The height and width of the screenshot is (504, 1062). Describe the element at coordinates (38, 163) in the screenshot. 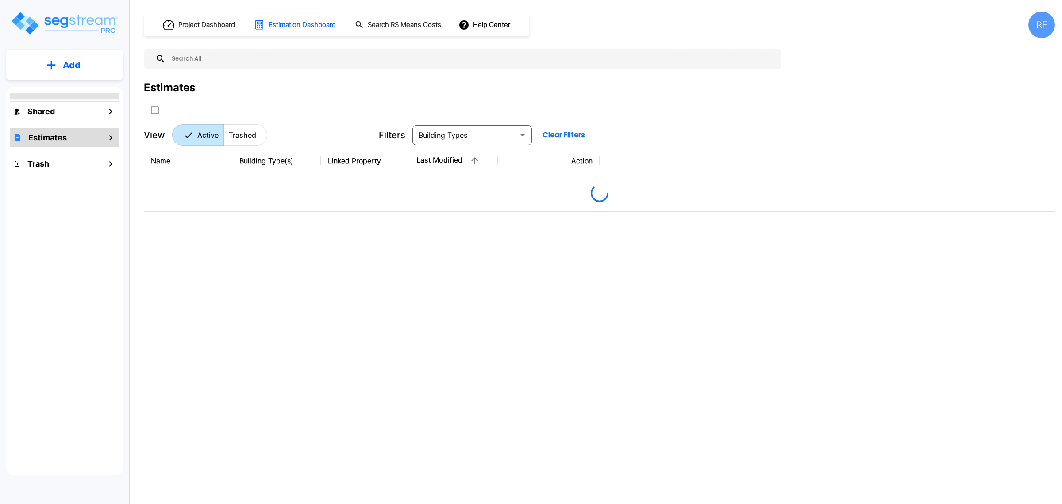

I see `h1: Trash` at that location.